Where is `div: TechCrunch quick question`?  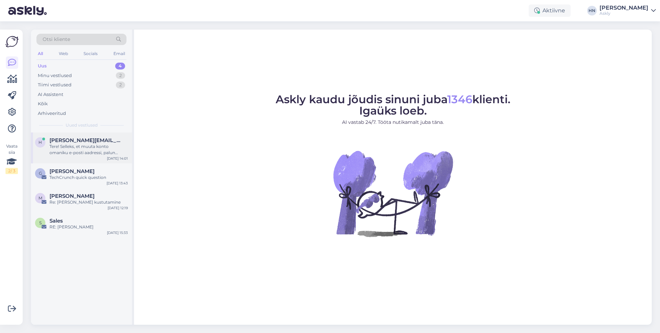
div: TechCrunch quick question is located at coordinates (89, 177).